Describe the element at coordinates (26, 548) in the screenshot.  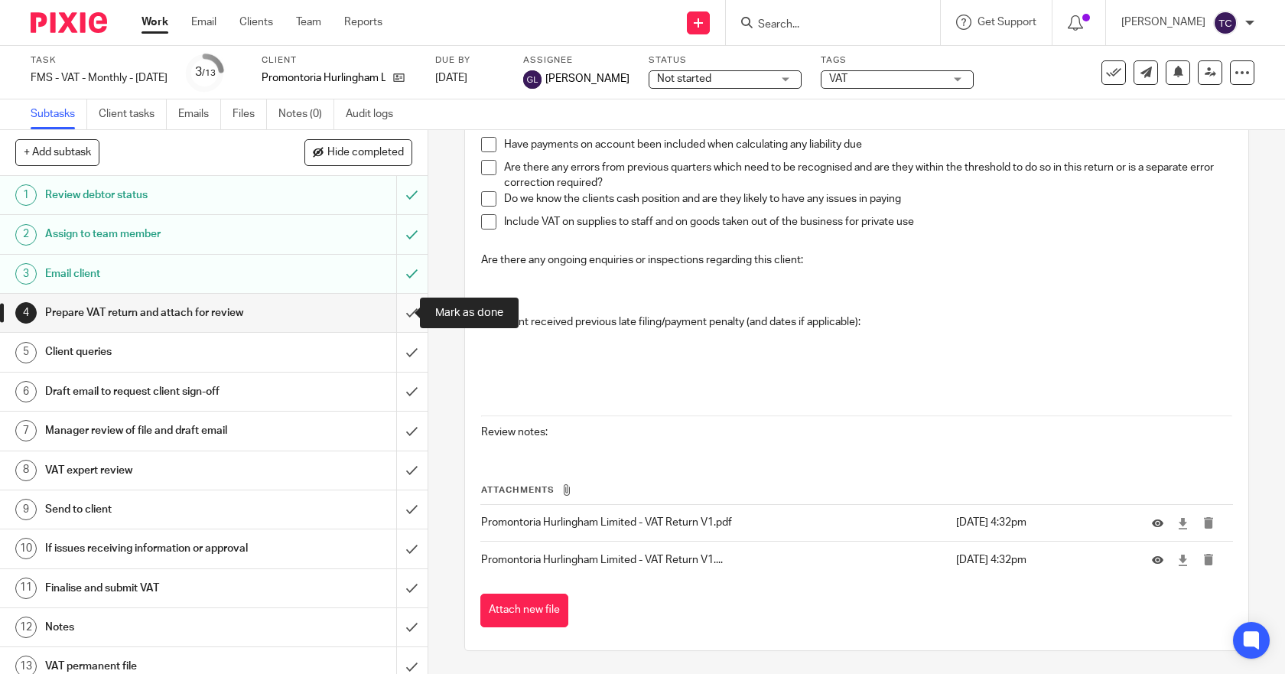
I see `div: 10` at that location.